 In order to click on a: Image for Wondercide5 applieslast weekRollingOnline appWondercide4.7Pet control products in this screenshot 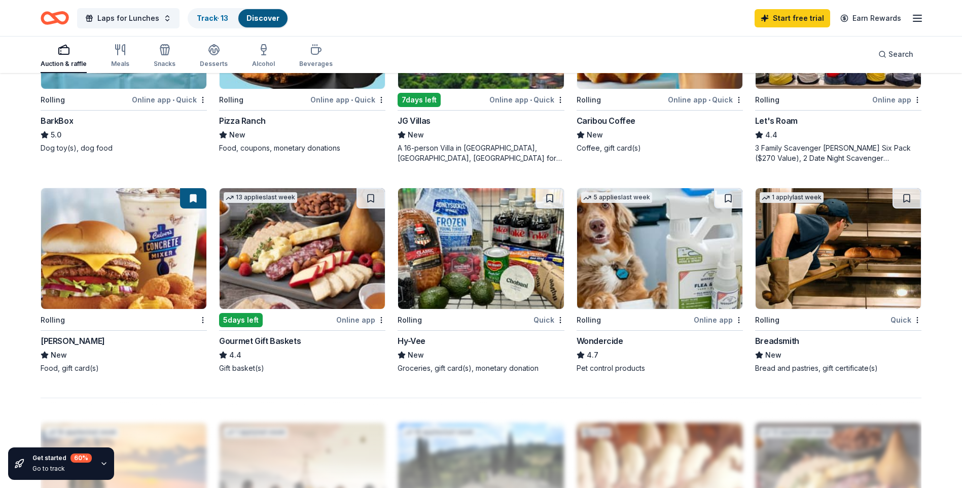, I will do `click(659, 280)`.